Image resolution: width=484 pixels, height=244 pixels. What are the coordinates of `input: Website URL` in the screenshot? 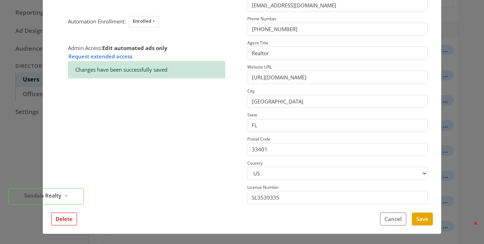 It's located at (337, 77).